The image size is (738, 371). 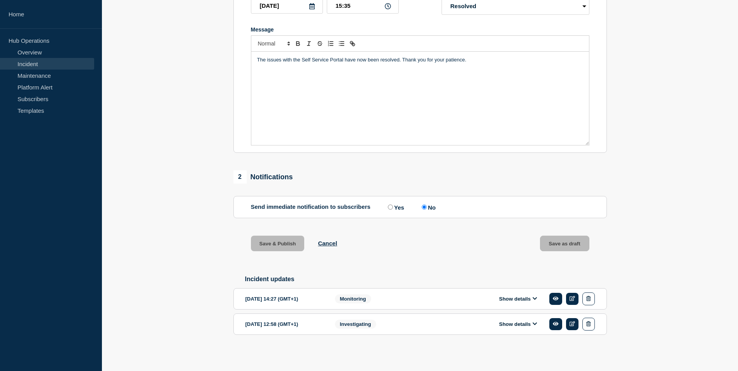 I want to click on span: Investigating, so click(x=355, y=324).